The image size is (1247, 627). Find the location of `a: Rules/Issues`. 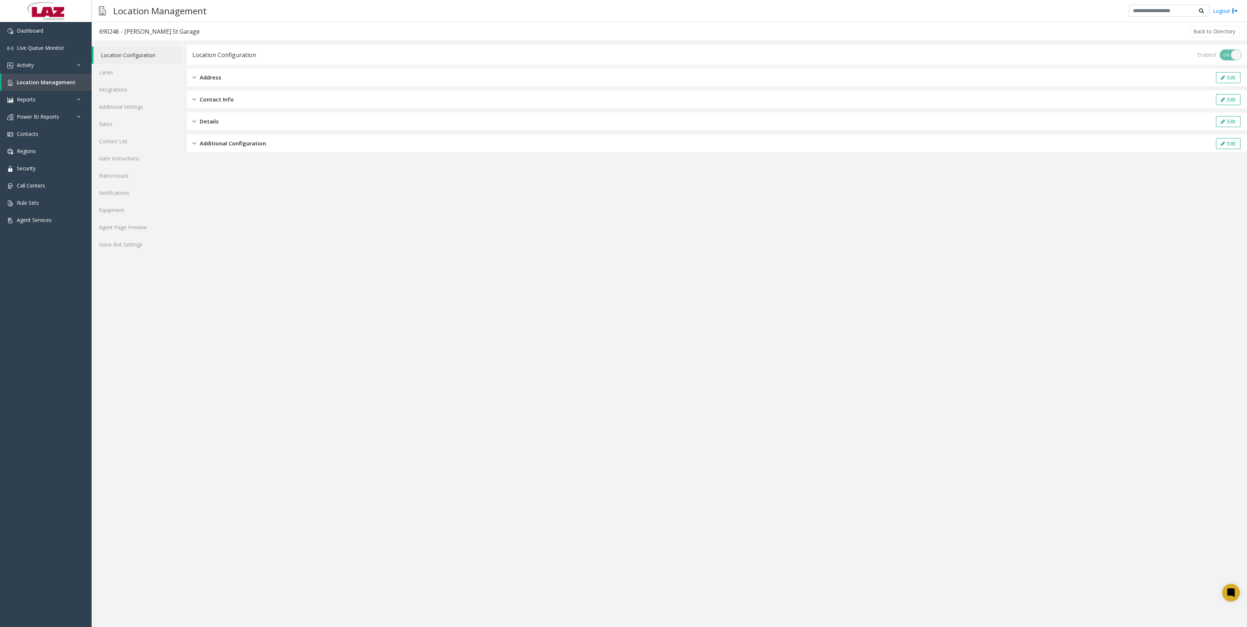

a: Rules/Issues is located at coordinates (137, 176).